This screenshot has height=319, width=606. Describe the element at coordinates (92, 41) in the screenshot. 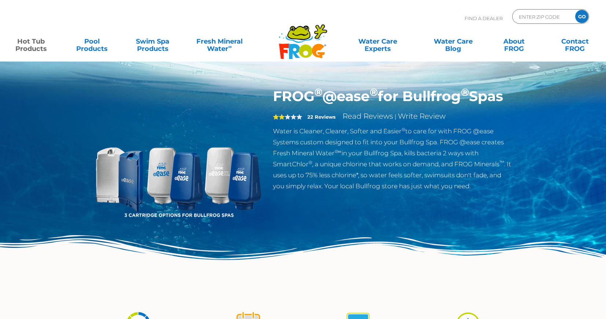

I see `a: PoolProducts` at that location.